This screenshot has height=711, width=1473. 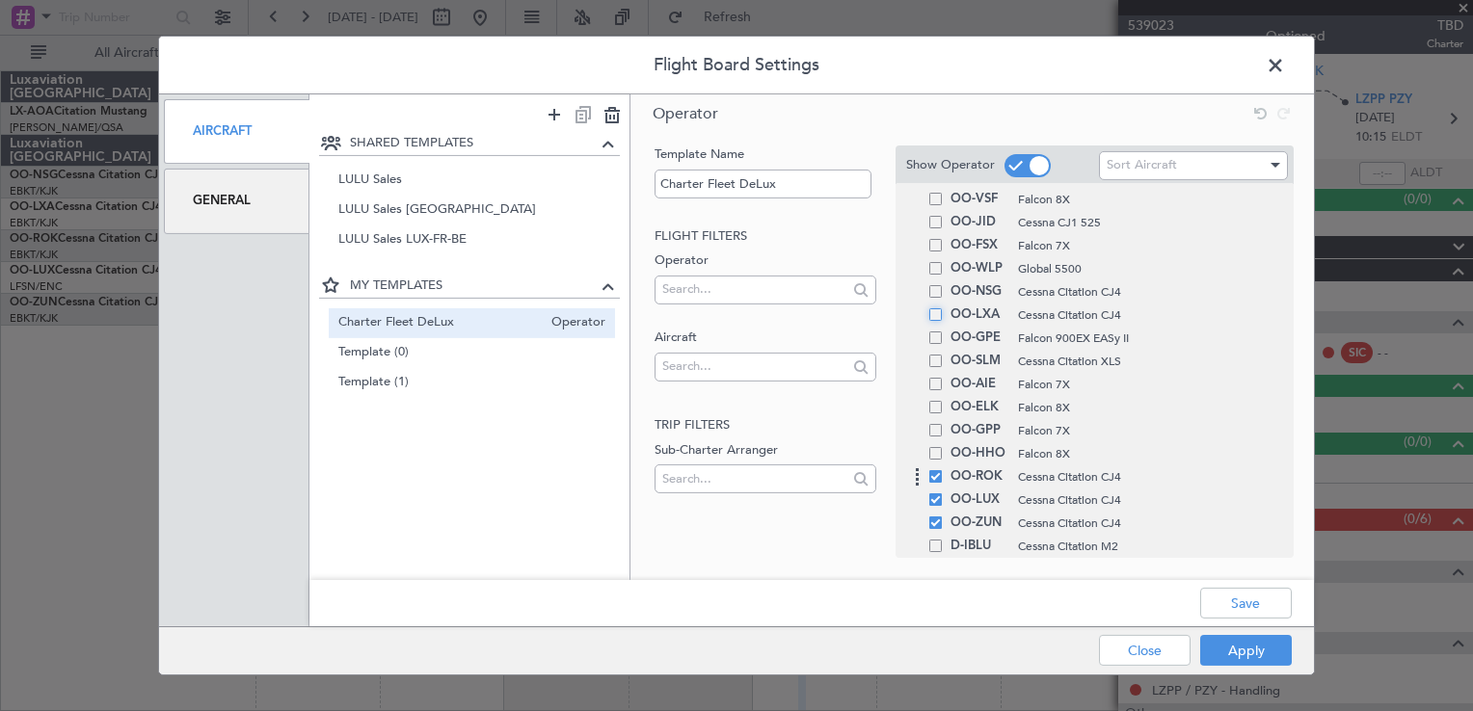 I want to click on span: OO-LXA, so click(x=979, y=315).